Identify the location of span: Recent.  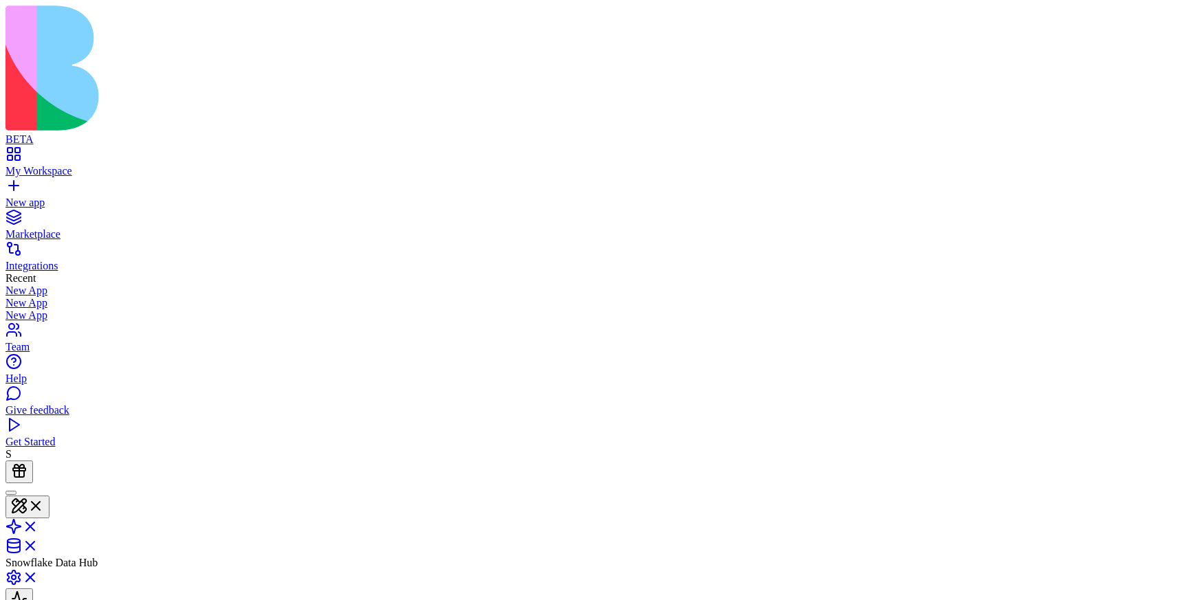
(21, 278).